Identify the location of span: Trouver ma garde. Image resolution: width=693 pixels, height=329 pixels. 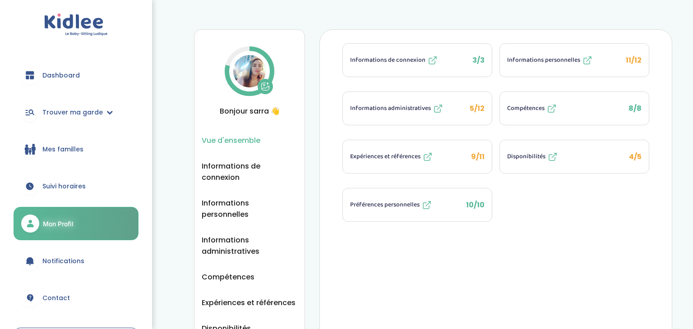
(73, 112).